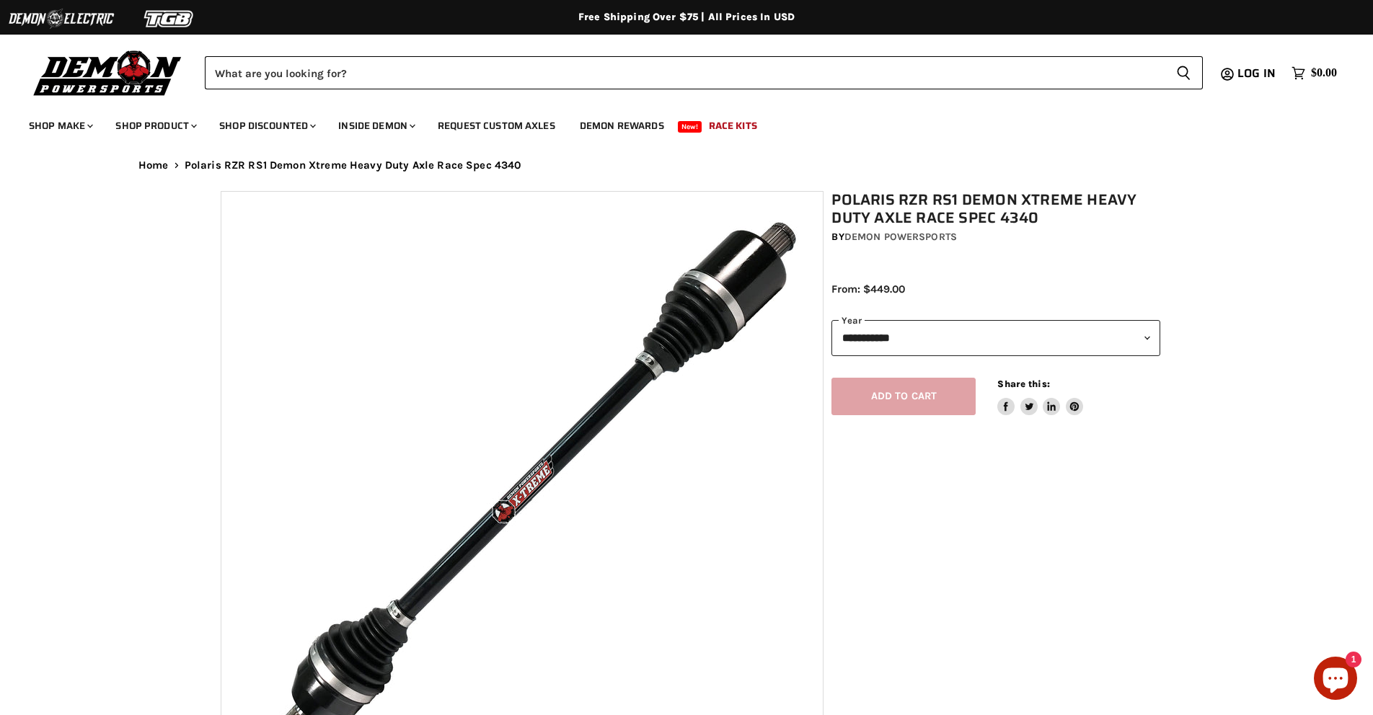  Describe the element at coordinates (60, 125) in the screenshot. I see `a: Shop Make` at that location.